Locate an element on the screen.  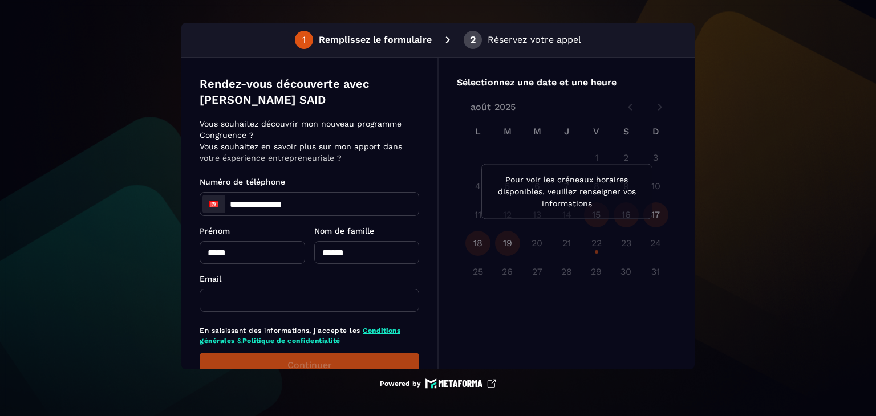
p: Réservez votre appel is located at coordinates (534, 40).